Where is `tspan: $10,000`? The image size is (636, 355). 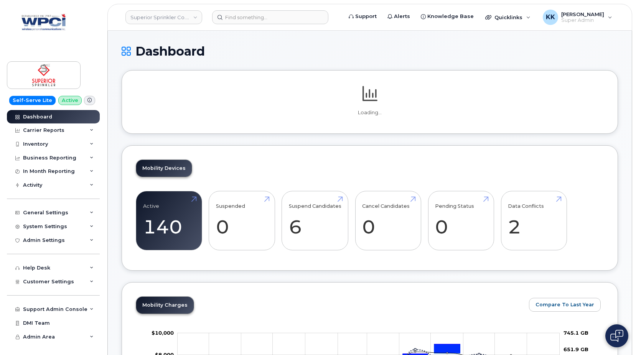 tspan: $10,000 is located at coordinates (163, 333).